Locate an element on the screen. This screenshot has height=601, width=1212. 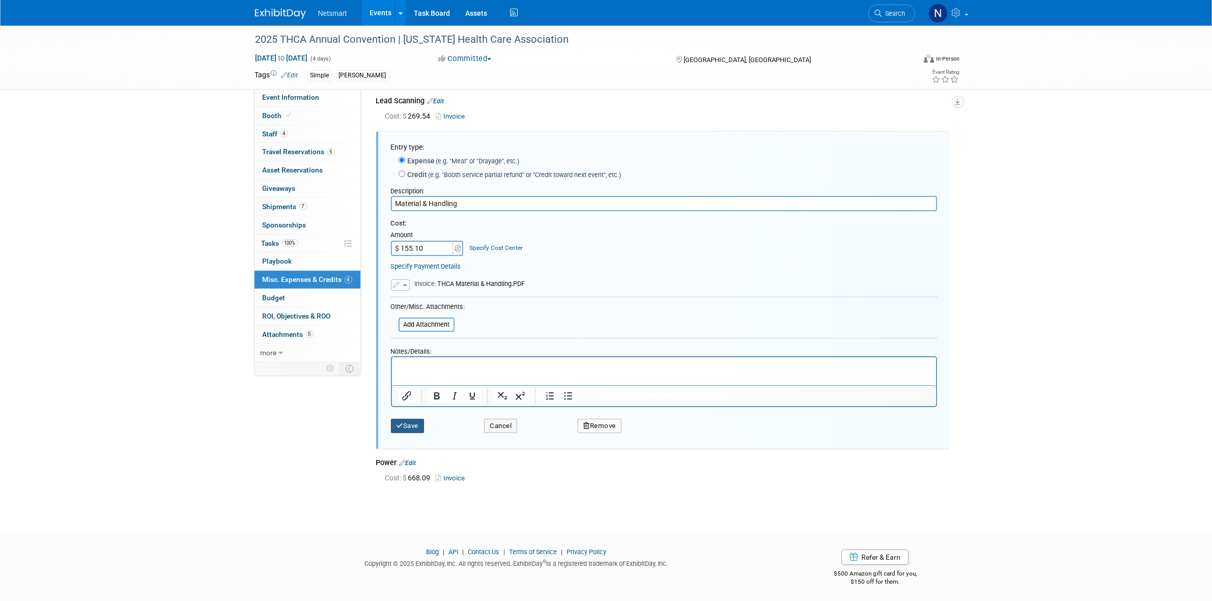
span: 269.54 is located at coordinates (410, 116).